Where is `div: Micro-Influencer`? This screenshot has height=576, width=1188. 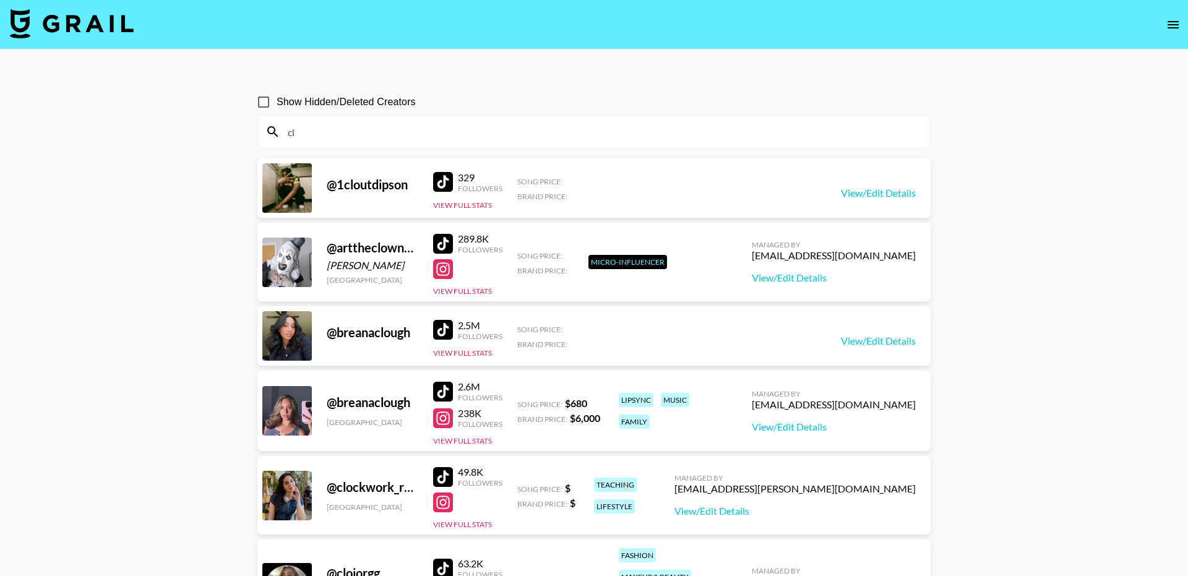 div: Micro-Influencer is located at coordinates (627, 262).